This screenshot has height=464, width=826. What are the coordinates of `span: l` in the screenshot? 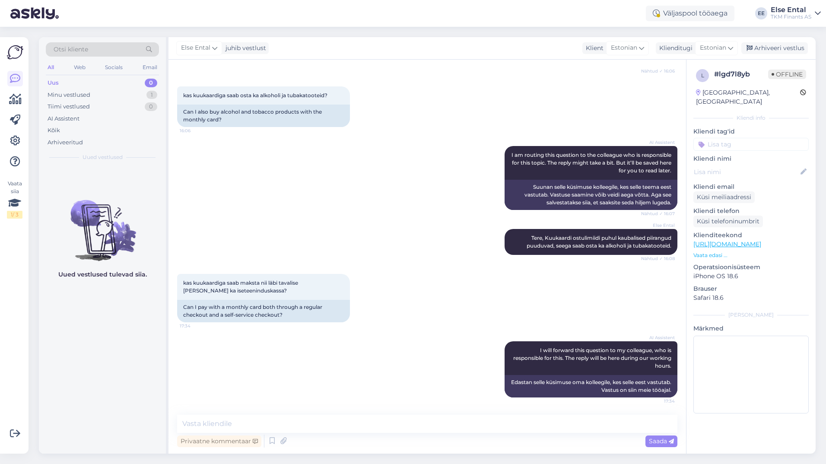 It's located at (702, 75).